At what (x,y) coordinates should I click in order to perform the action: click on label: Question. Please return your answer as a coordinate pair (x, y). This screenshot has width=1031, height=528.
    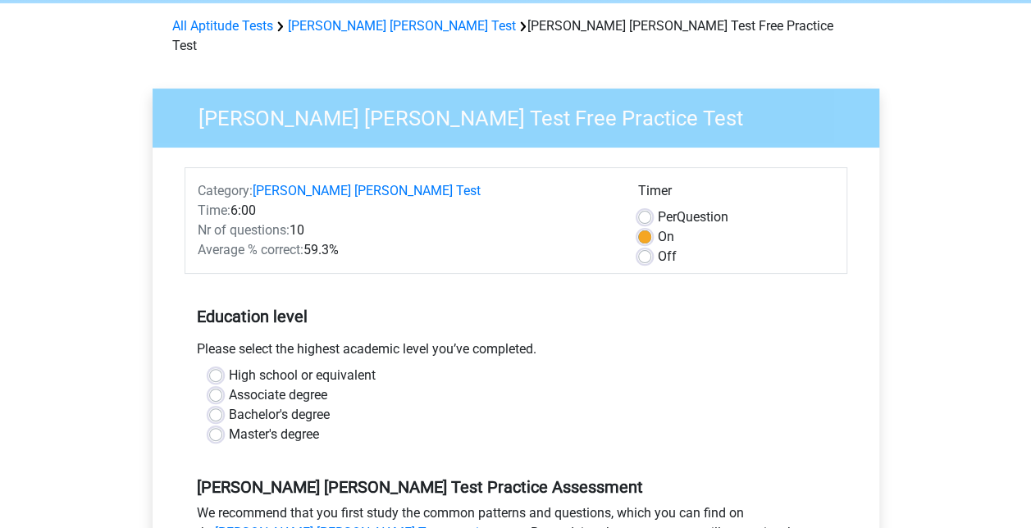
    Looking at the image, I should click on (693, 217).